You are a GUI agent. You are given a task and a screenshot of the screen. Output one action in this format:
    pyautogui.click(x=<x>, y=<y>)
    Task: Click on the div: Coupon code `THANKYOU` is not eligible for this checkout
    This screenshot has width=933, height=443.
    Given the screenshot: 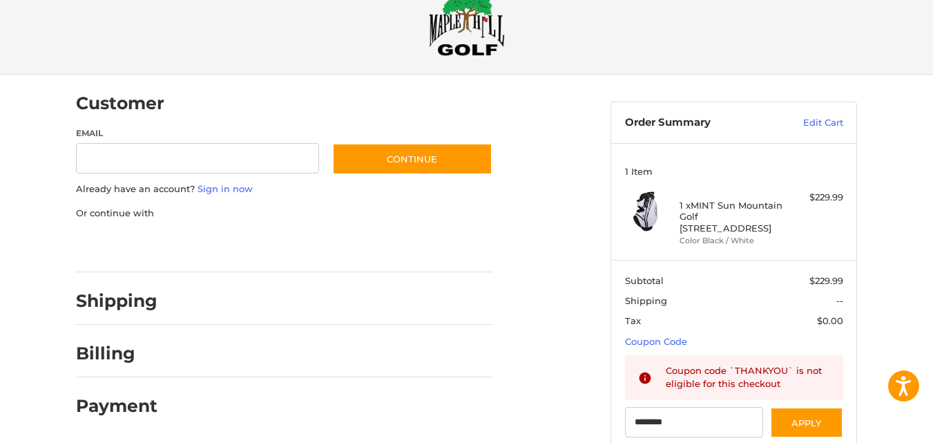 What is the action you would take?
    pyautogui.click(x=748, y=377)
    